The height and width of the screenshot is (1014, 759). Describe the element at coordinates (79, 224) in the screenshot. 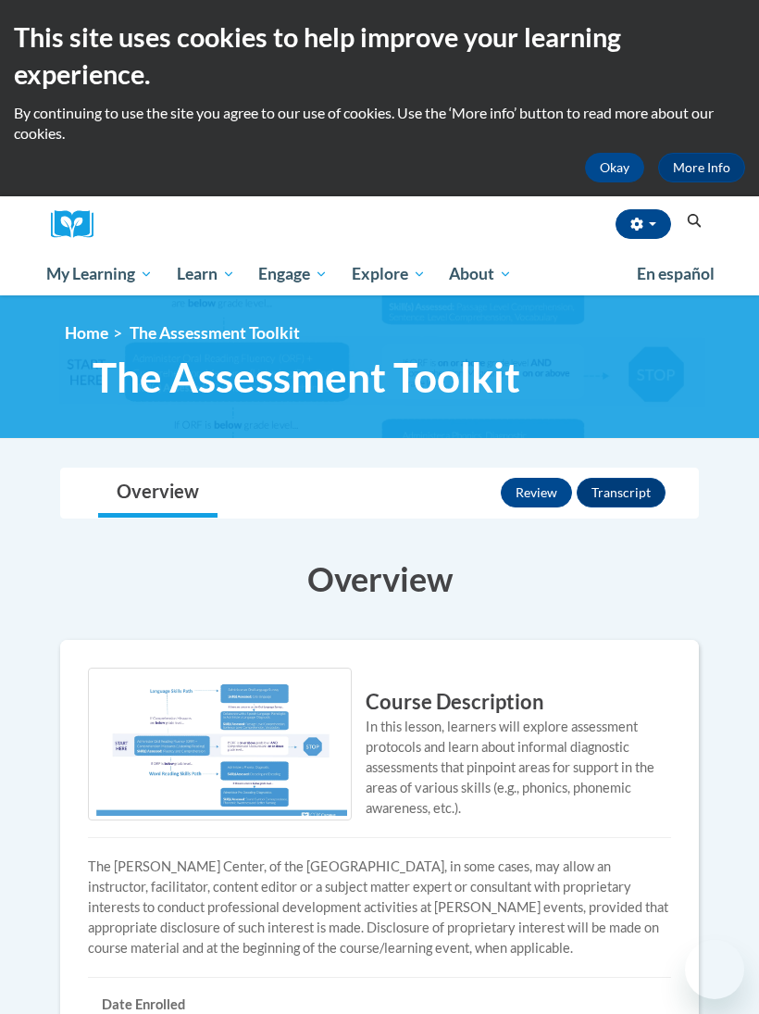

I see `a: Cox Campus` at that location.